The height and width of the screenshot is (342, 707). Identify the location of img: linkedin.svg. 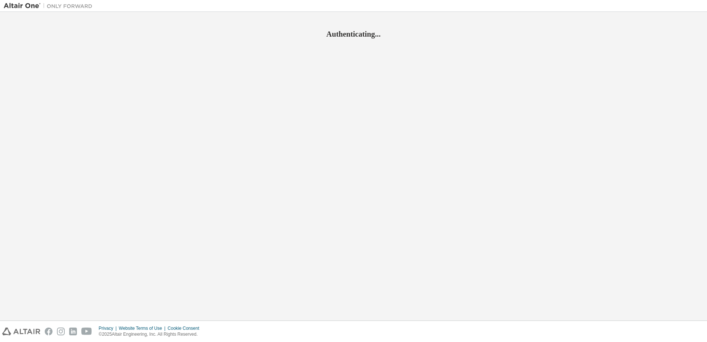
(73, 331).